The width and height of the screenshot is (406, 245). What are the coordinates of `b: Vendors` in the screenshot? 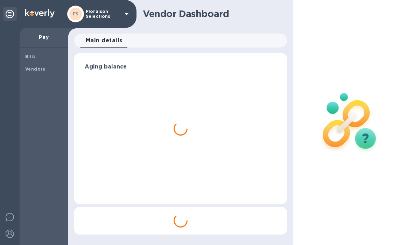 It's located at (35, 69).